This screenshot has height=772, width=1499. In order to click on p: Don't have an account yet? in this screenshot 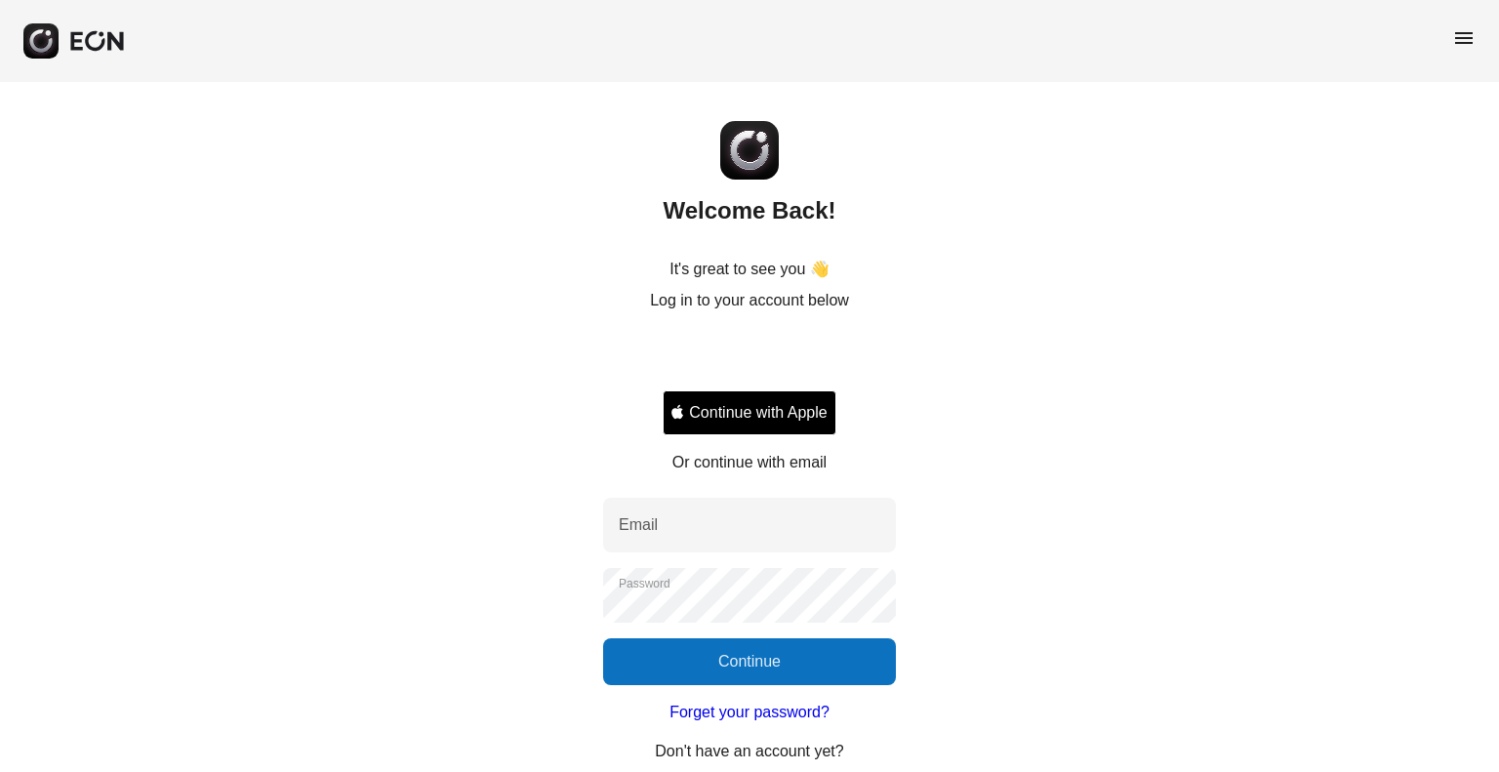, I will do `click(748, 751)`.